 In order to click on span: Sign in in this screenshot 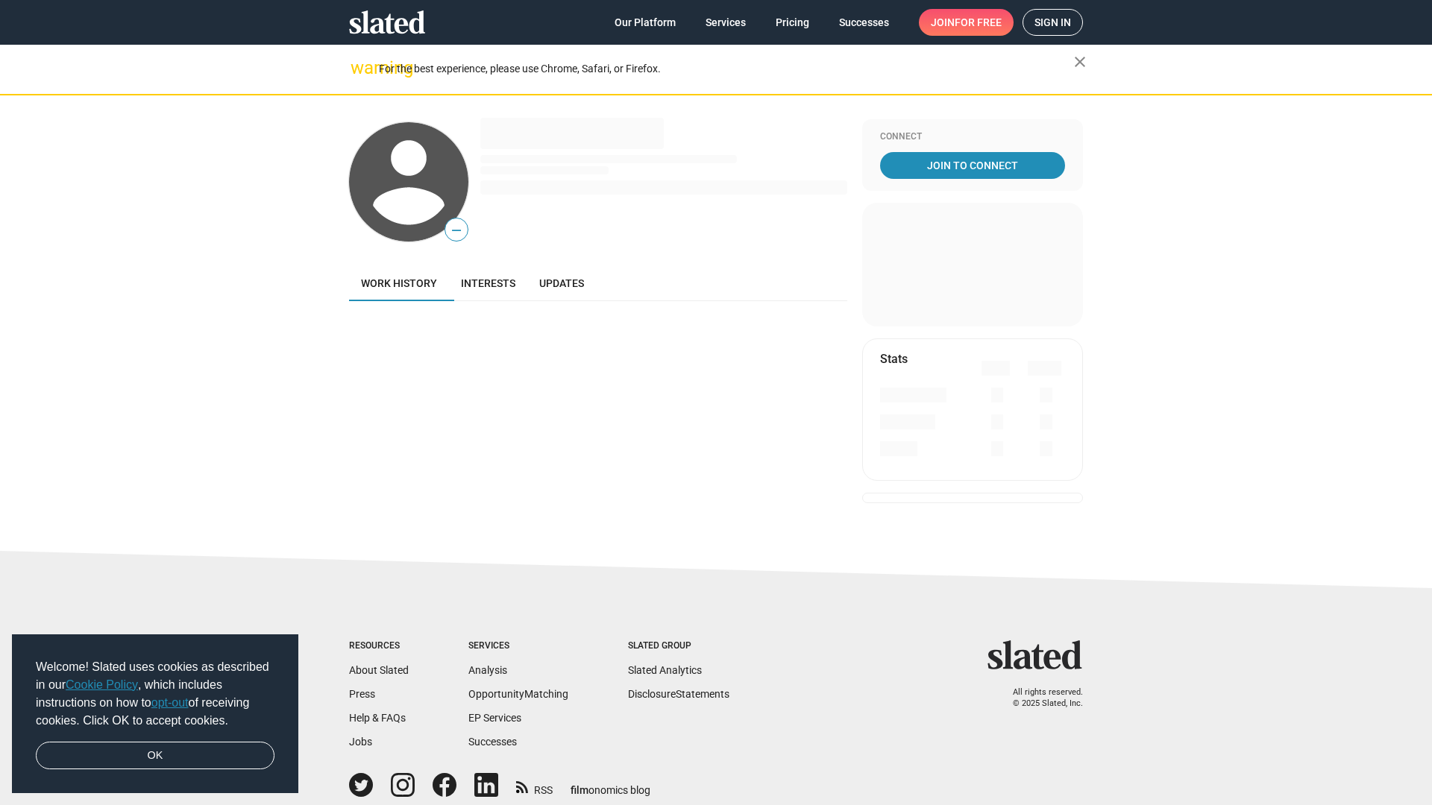, I will do `click(1052, 22)`.